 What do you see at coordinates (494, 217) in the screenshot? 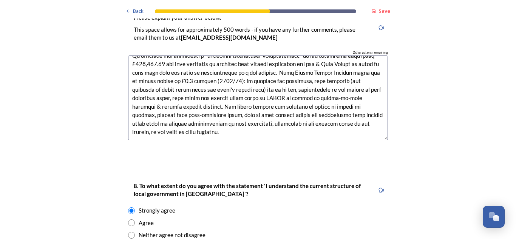
I see `button: Open Chat` at bounding box center [494, 217].